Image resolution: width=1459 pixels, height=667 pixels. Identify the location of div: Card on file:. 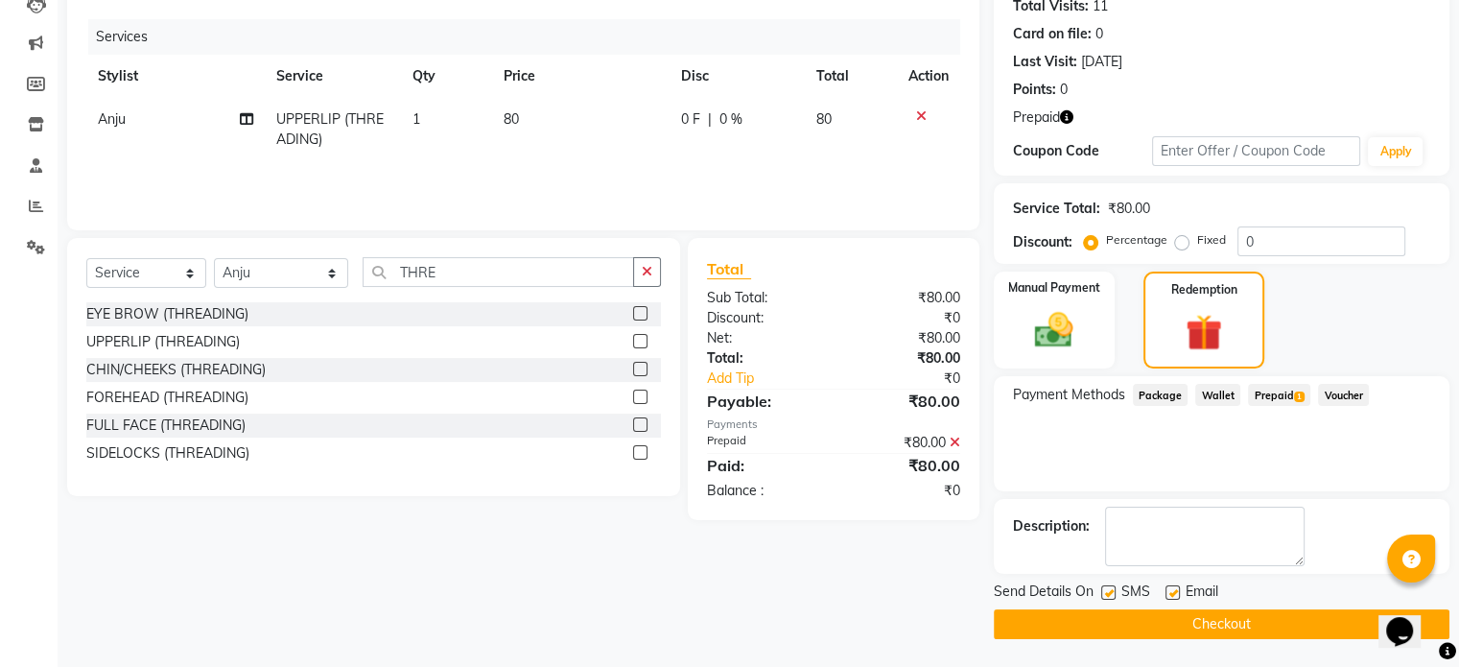
(1053, 34).